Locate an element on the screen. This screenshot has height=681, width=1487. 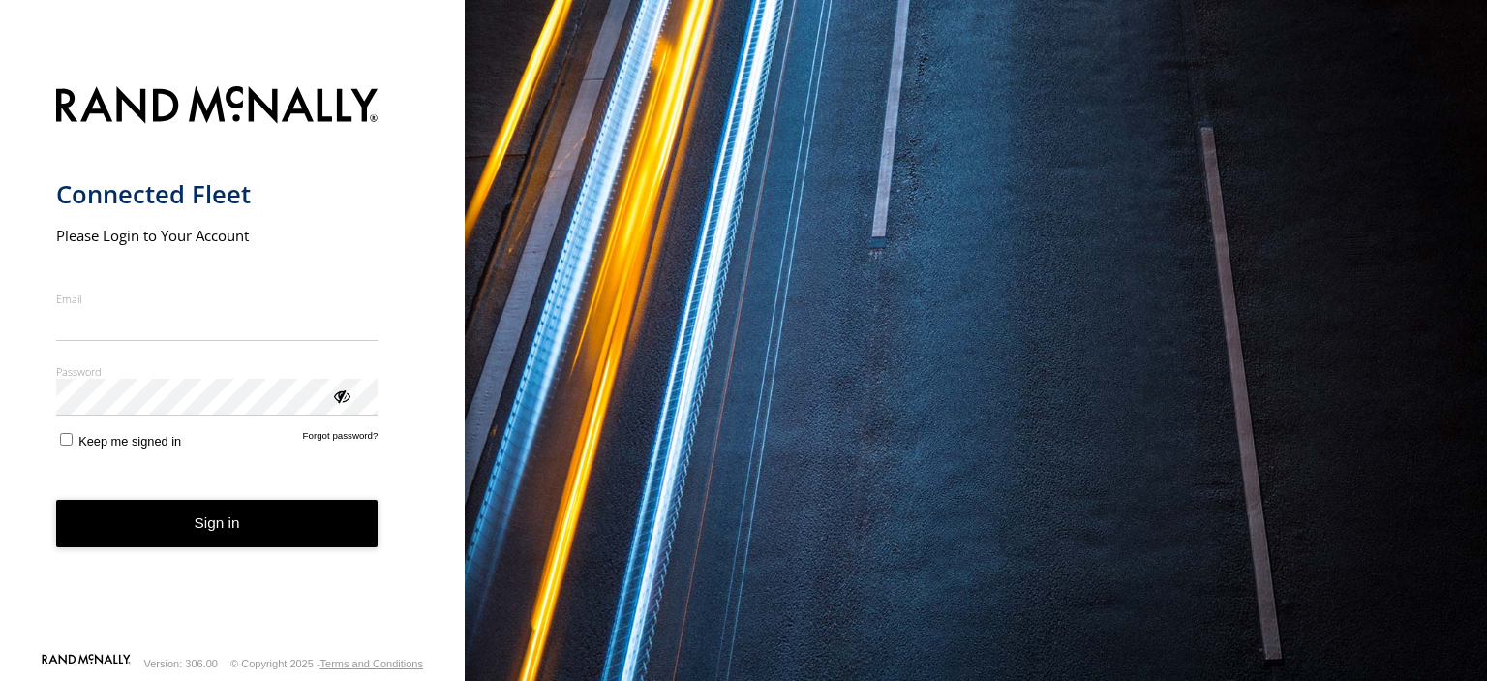
div: ViewPassword is located at coordinates (341, 395).